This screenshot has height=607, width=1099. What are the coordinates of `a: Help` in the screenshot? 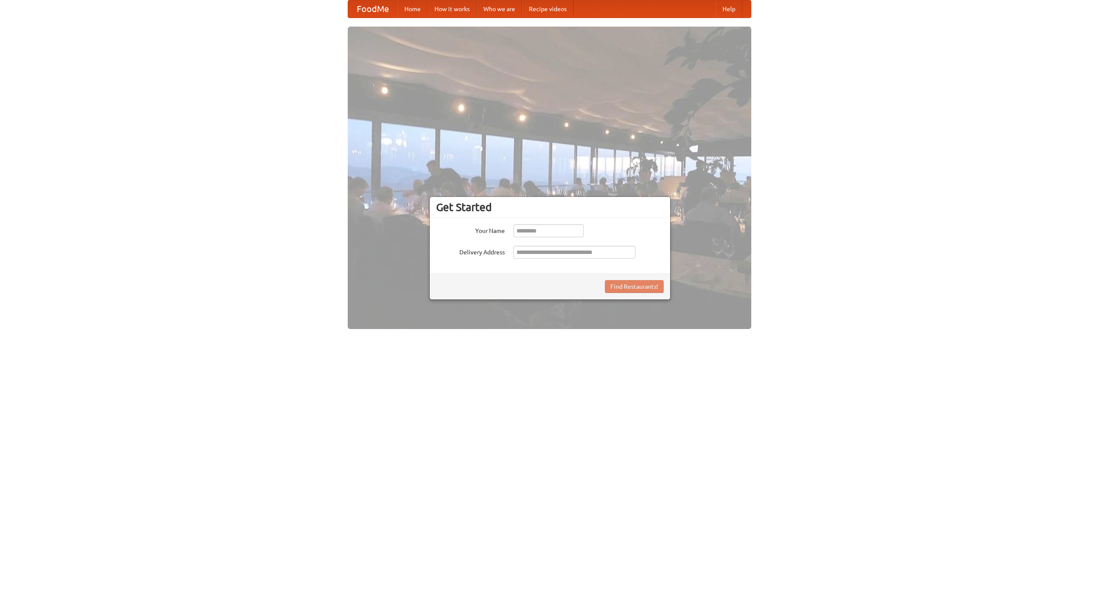 It's located at (729, 9).